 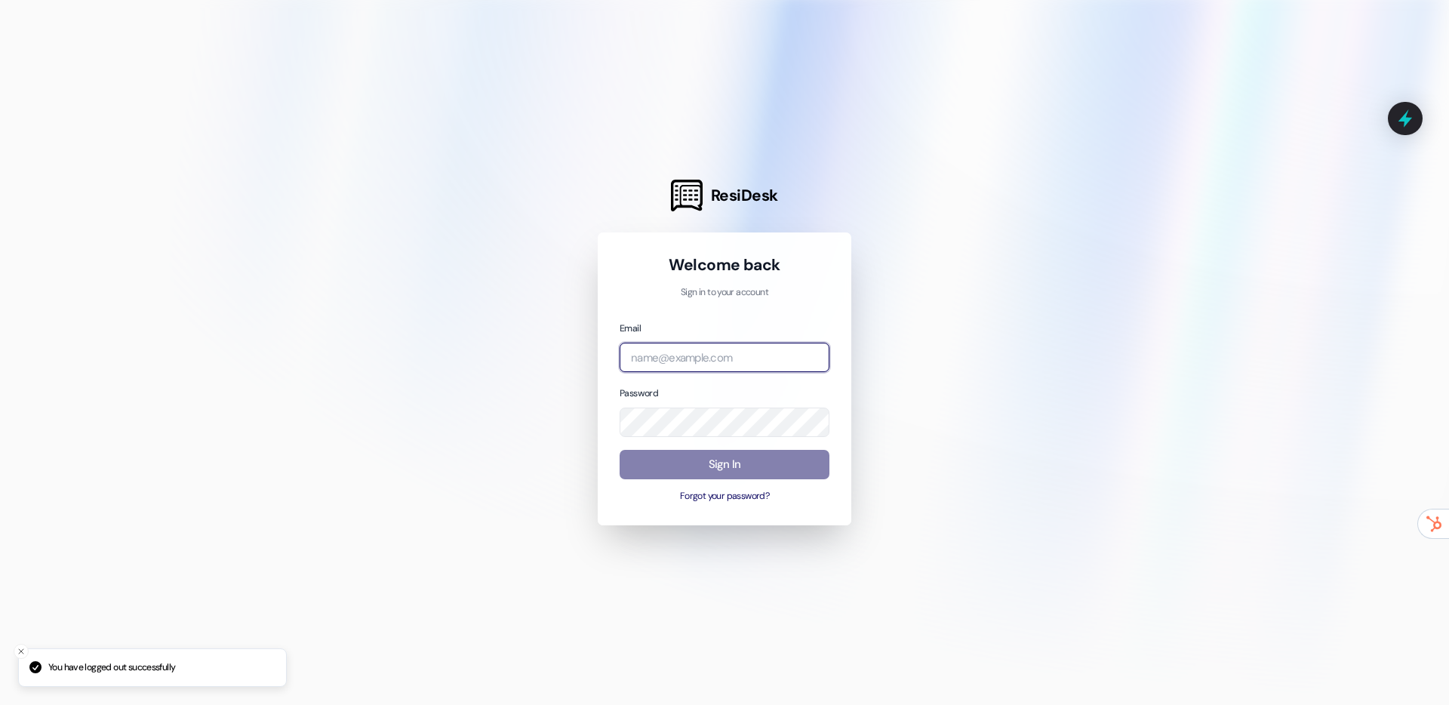 I want to click on button: Forgot your password?, so click(x=725, y=497).